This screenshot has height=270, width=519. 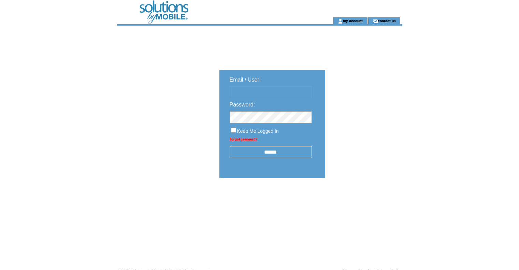 I want to click on a: my account, so click(x=353, y=20).